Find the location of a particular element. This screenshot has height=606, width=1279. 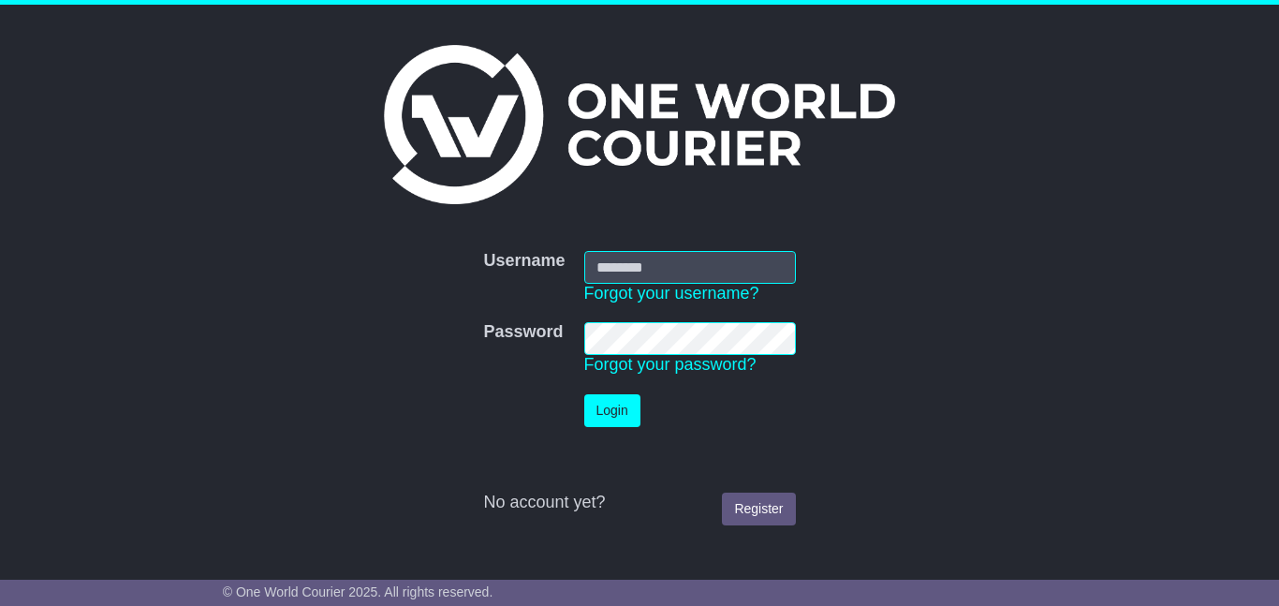

a: Forgot your username? is located at coordinates (671, 293).